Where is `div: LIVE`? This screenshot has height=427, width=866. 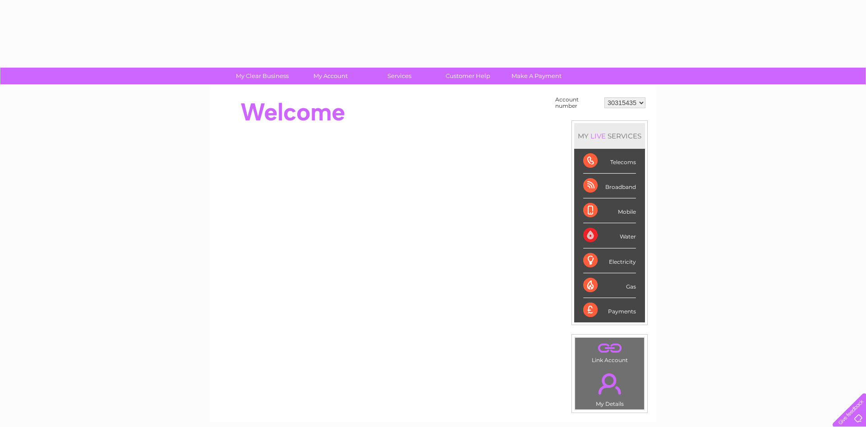
div: LIVE is located at coordinates (598, 136).